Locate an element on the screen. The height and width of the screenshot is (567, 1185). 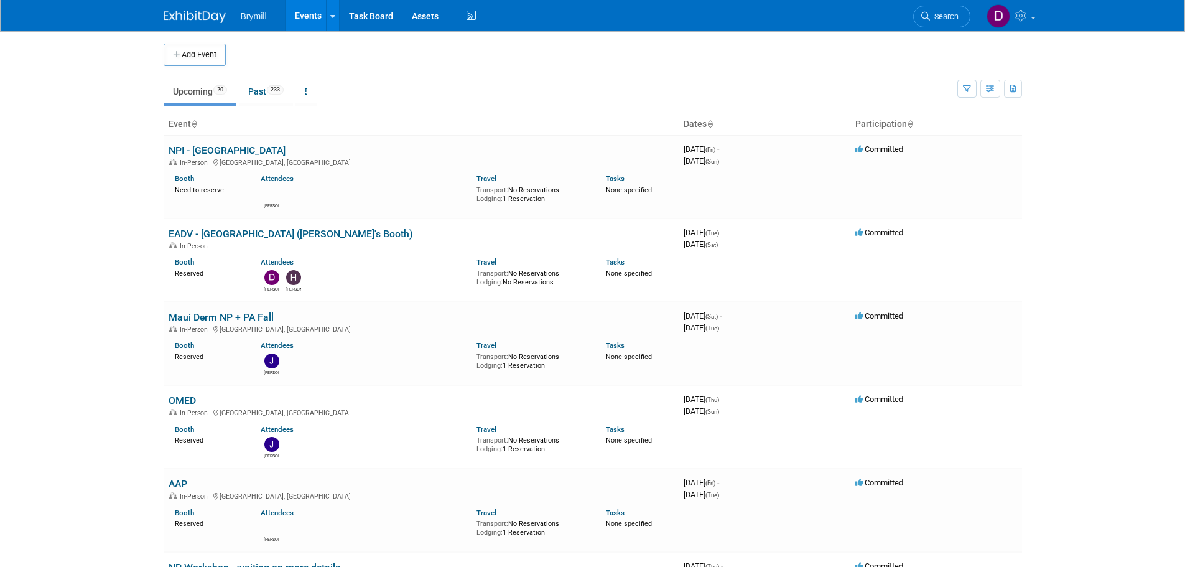
span: (Thu) is located at coordinates (712, 399).